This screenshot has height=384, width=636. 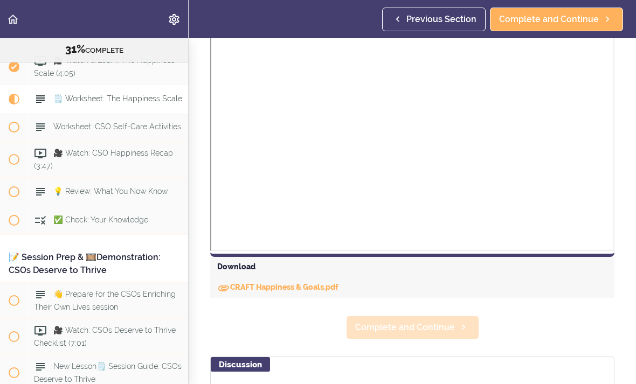 What do you see at coordinates (75, 49) in the screenshot?
I see `span: 31%` at bounding box center [75, 49].